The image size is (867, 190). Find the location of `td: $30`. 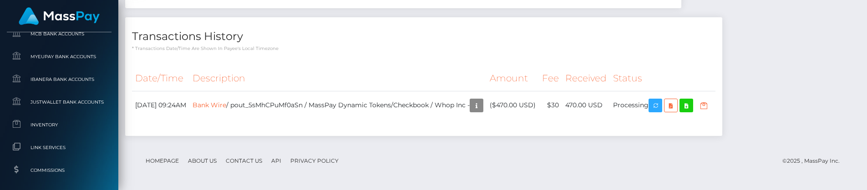

td: $30 is located at coordinates (550, 105).